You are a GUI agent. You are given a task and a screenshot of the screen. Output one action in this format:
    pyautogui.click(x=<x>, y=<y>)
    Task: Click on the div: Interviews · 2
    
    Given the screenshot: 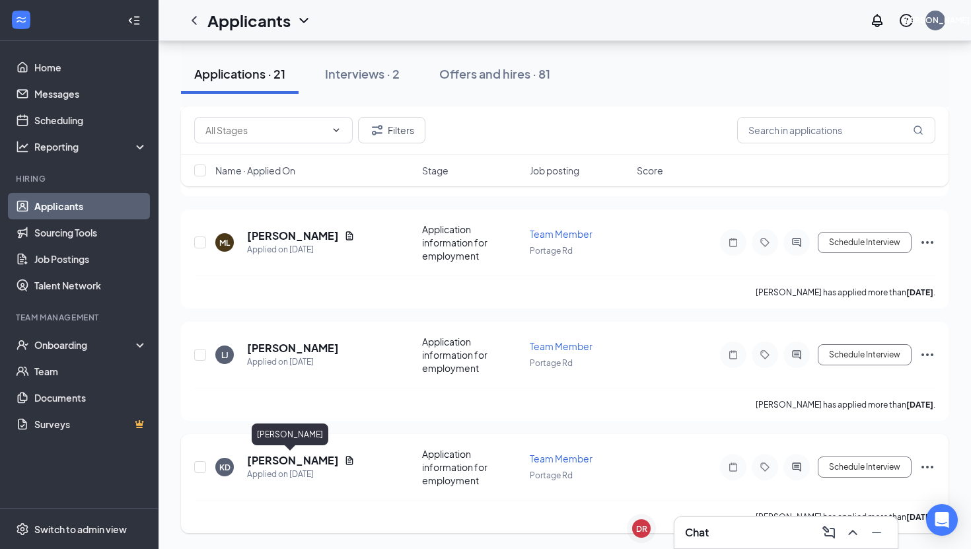 What is the action you would take?
    pyautogui.click(x=362, y=73)
    